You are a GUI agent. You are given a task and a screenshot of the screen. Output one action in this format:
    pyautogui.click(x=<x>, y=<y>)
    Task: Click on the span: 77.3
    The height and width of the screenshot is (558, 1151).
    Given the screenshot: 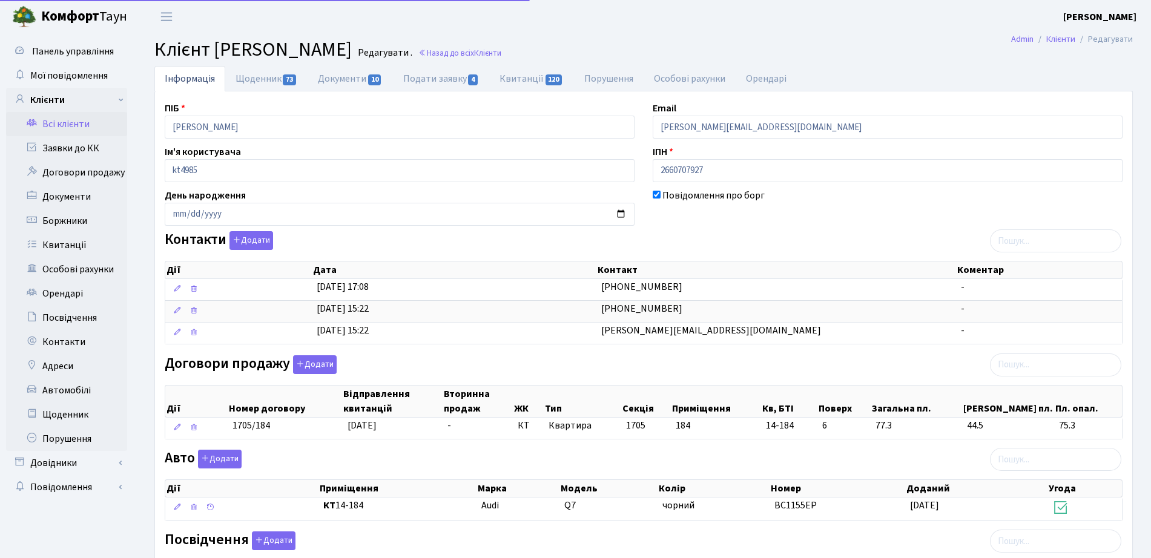 What is the action you would take?
    pyautogui.click(x=916, y=426)
    